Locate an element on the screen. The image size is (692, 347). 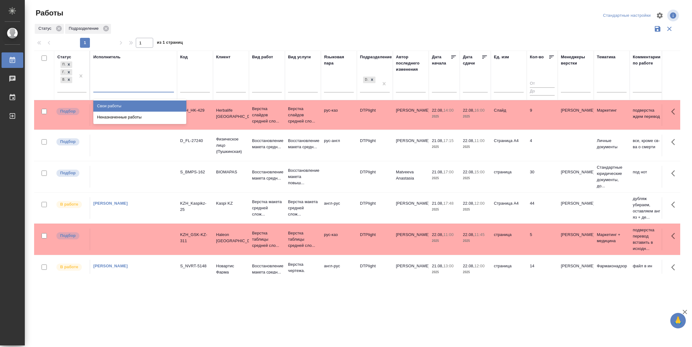
div: split button is located at coordinates (627, 16).